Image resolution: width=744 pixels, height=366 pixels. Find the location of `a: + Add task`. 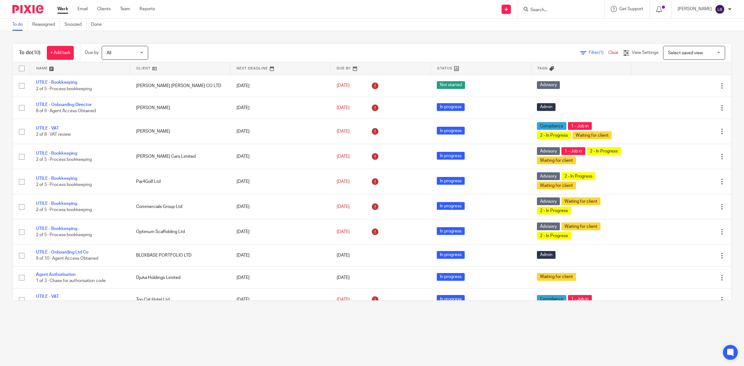

a: + Add task is located at coordinates (60, 53).